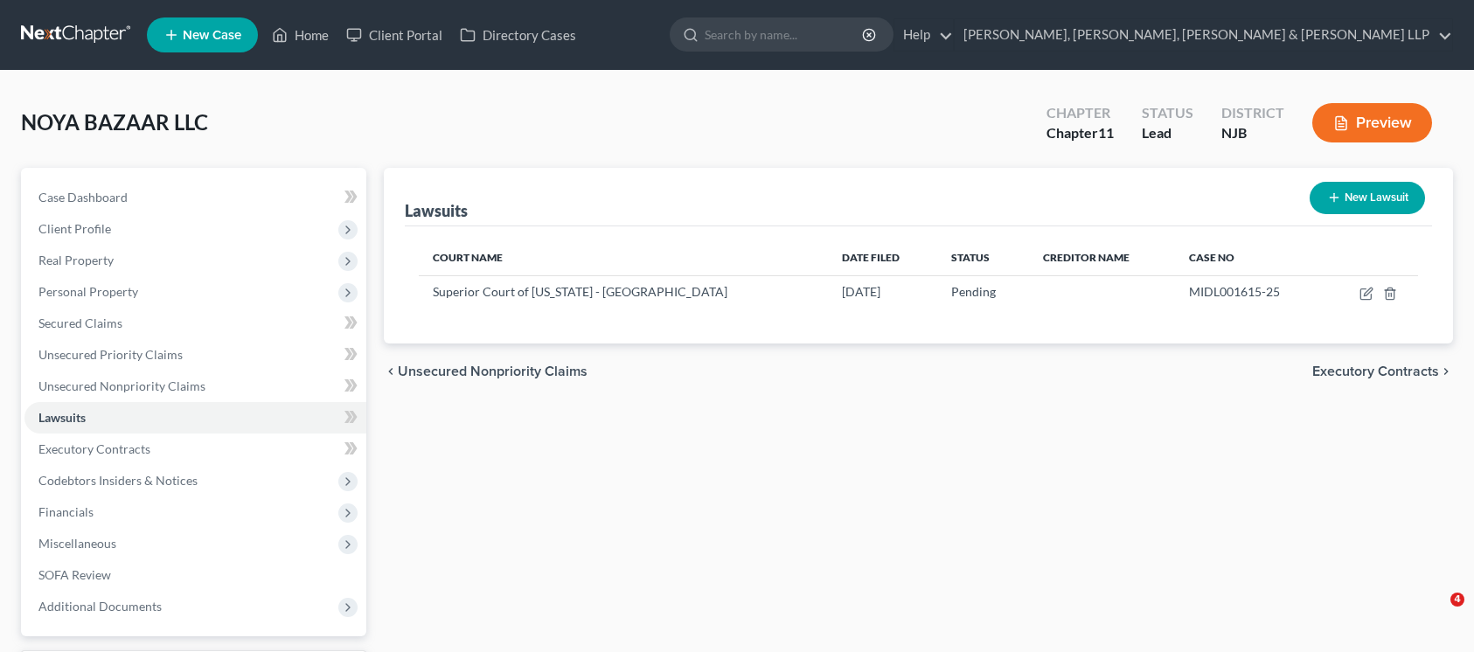 The width and height of the screenshot is (1474, 652). Describe the element at coordinates (1382, 372) in the screenshot. I see `button: Executory Contracts chevron_right` at that location.